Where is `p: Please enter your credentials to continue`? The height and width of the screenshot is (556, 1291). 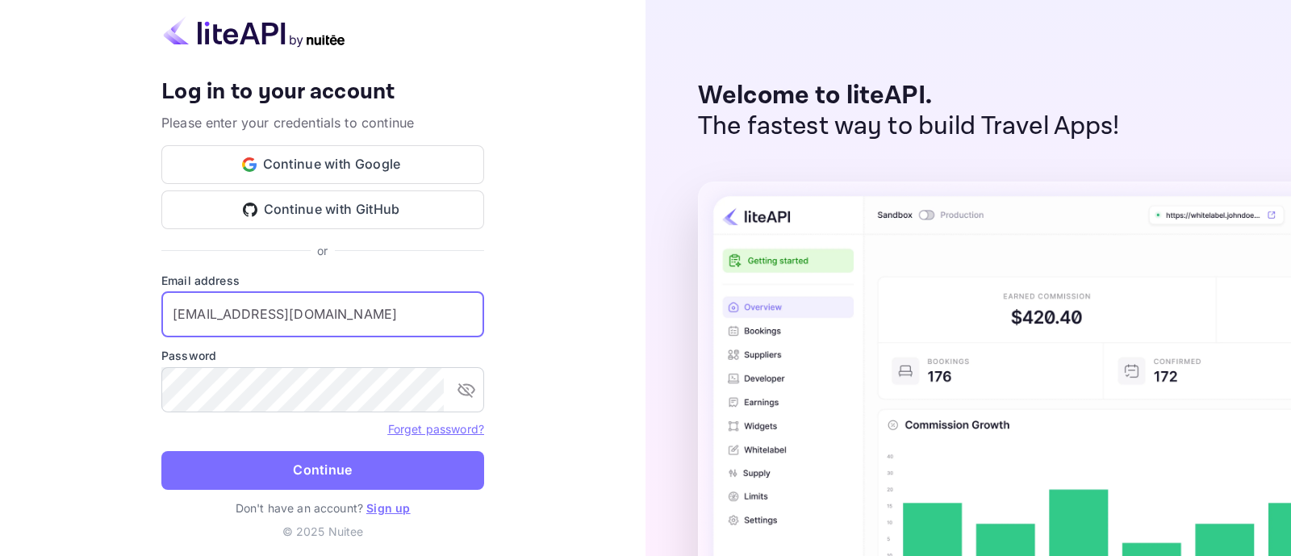
p: Please enter your credentials to continue is located at coordinates (323, 123).